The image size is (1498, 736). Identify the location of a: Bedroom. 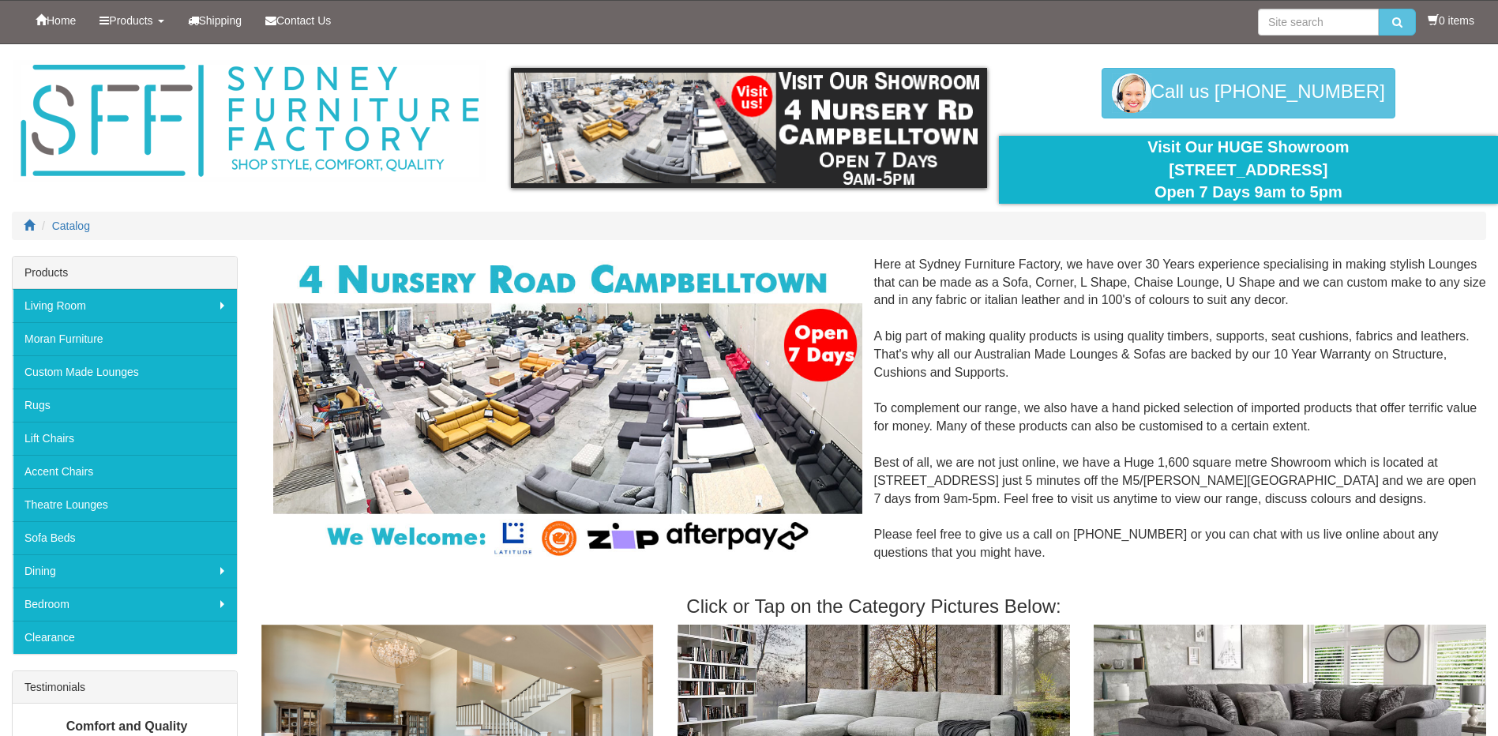
(125, 604).